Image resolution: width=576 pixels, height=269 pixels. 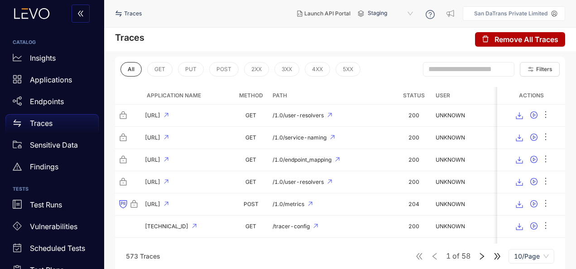 I want to click on button: PUT, so click(x=191, y=69).